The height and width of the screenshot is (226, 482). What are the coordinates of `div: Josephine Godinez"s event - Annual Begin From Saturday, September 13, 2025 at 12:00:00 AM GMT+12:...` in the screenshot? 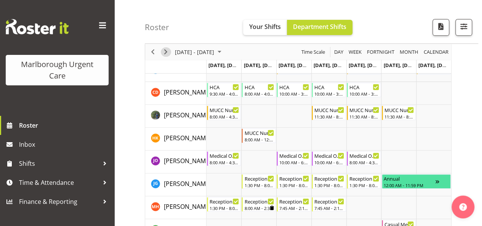 It's located at (417, 181).